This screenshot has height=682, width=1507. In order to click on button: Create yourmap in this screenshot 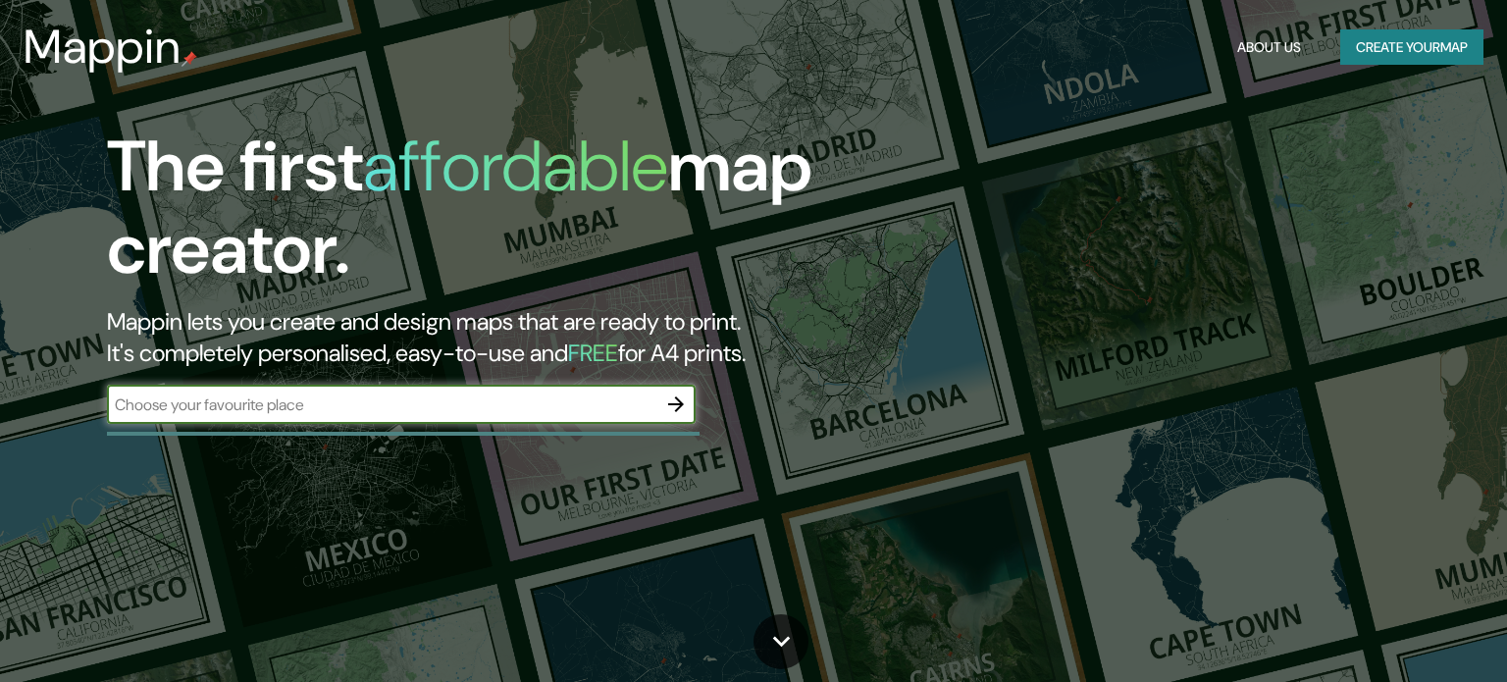, I will do `click(1412, 47)`.